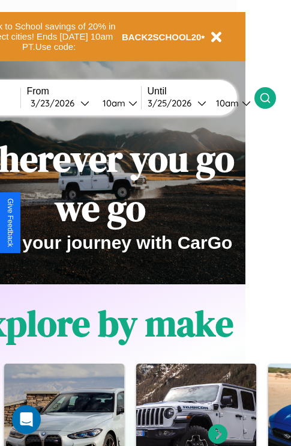 The width and height of the screenshot is (291, 446). I want to click on div: Open Intercom Messenger, so click(26, 419).